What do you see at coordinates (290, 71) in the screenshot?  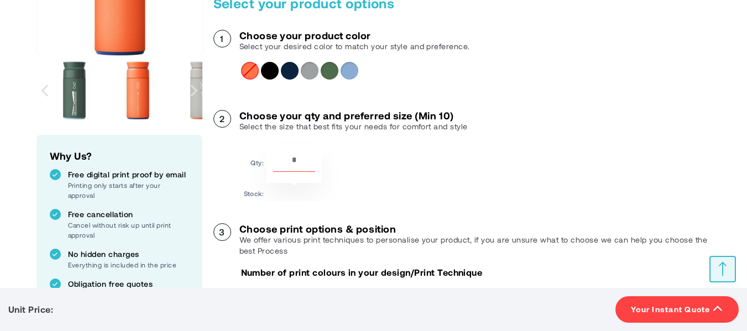 I see `div: Ocean Blue2` at bounding box center [290, 71].